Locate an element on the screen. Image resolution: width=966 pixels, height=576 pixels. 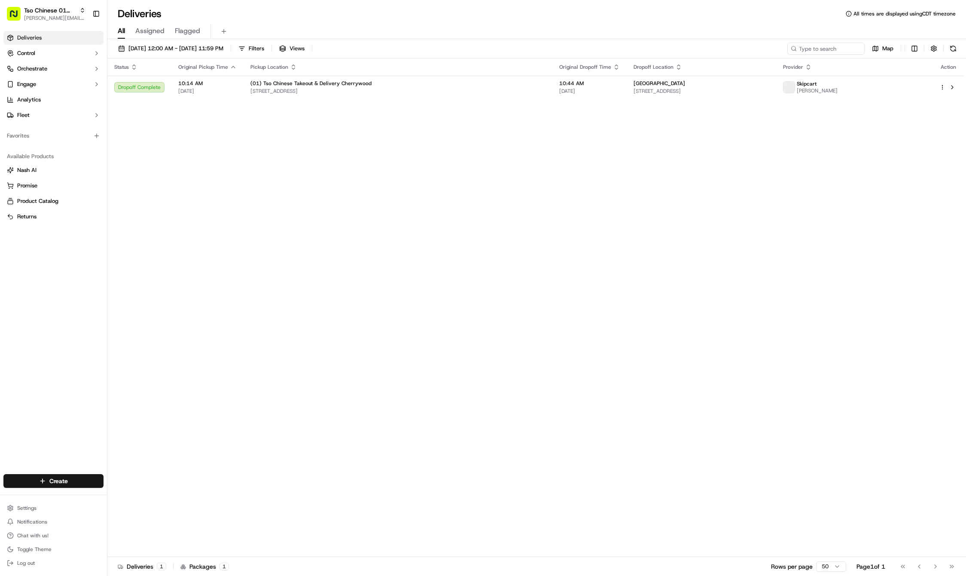
span: Status is located at coordinates (122, 67).